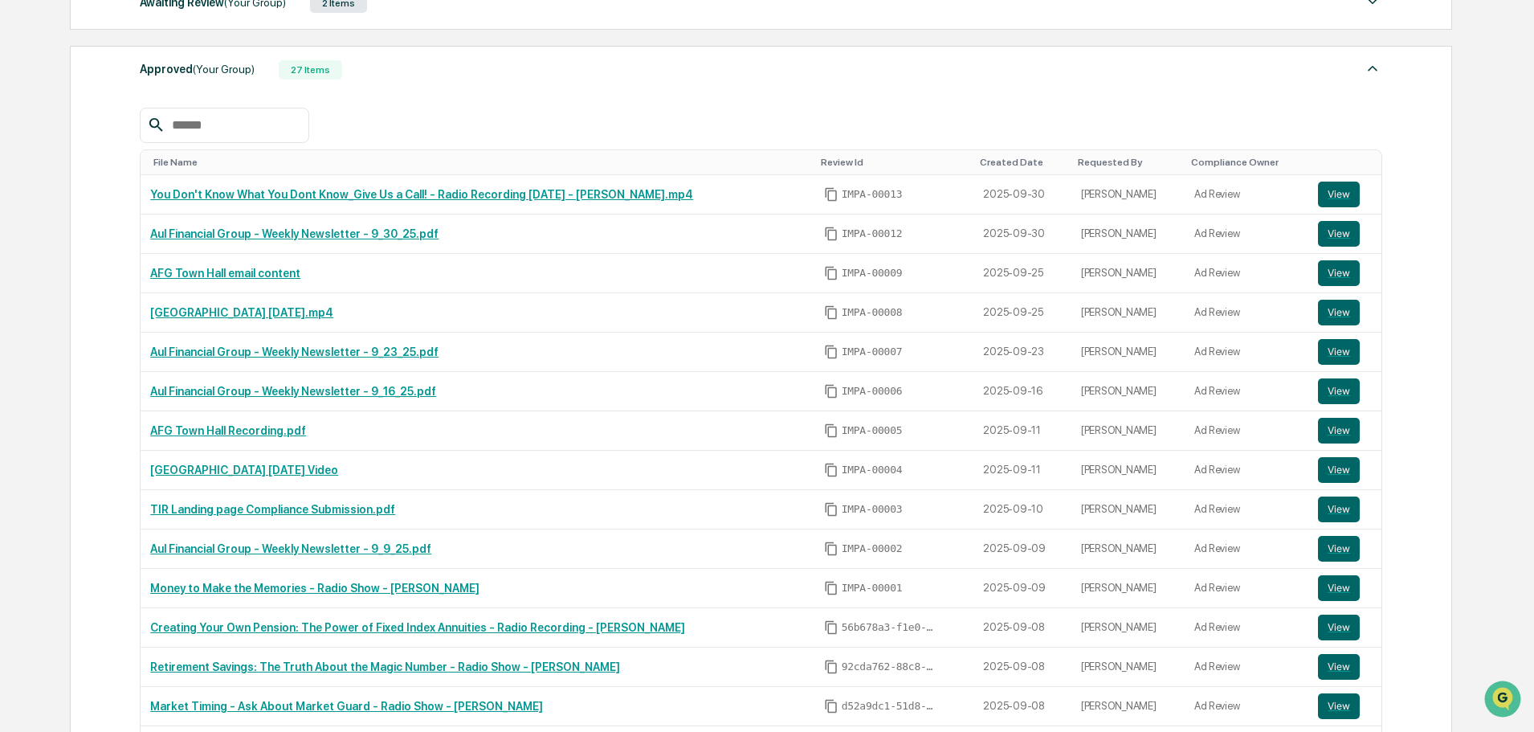 This screenshot has width=1534, height=732. Describe the element at coordinates (228, 430) in the screenshot. I see `a: AFG Town Hall Recording.pdf` at that location.